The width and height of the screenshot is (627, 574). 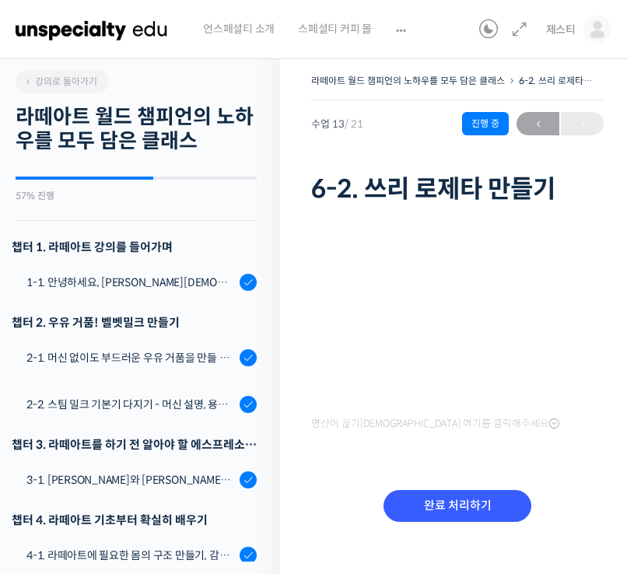 I want to click on div: 챕터 3. 라떼아트를 하기 전 알아야 할 에스프레소 지식, so click(x=134, y=444).